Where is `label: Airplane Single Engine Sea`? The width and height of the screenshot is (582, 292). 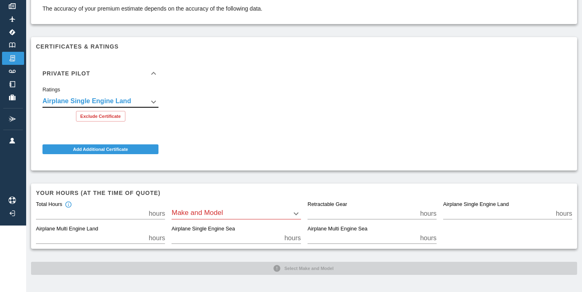 label: Airplane Single Engine Sea is located at coordinates (203, 230).